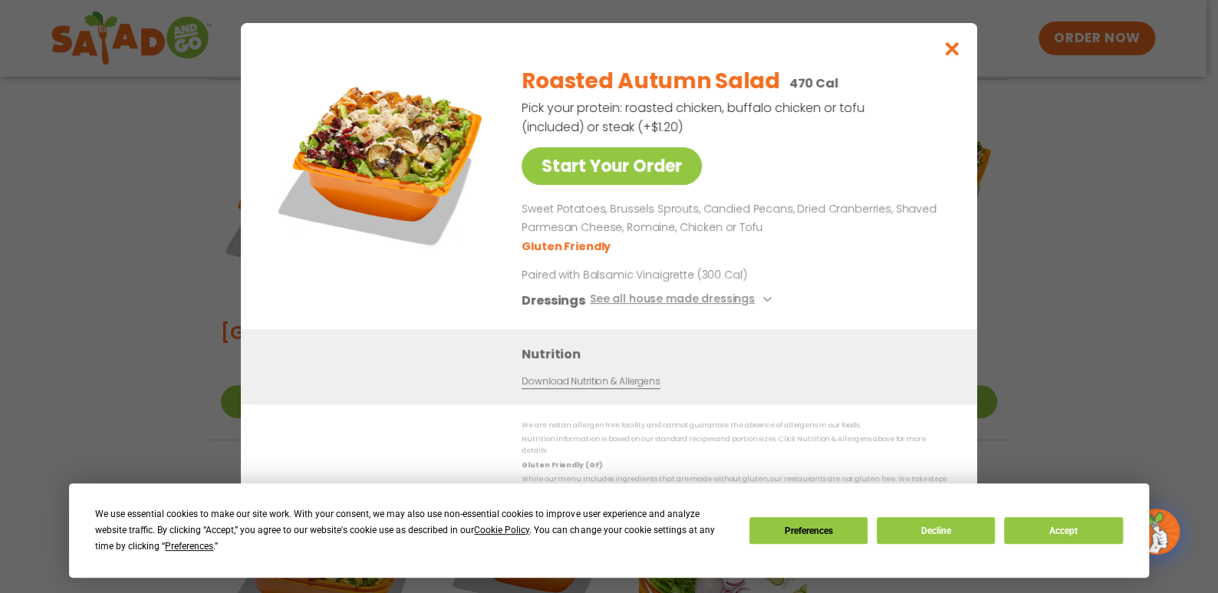 This screenshot has width=1218, height=593. What do you see at coordinates (694, 117) in the screenshot?
I see `p: Pick your protein: roasted chicken, buffalo chicken or tofu (included) or steak (+$1.20)` at bounding box center [694, 117].